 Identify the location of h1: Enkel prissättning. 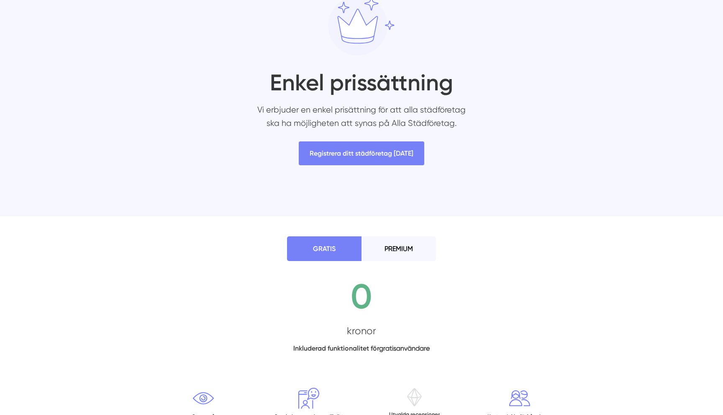
(362, 86).